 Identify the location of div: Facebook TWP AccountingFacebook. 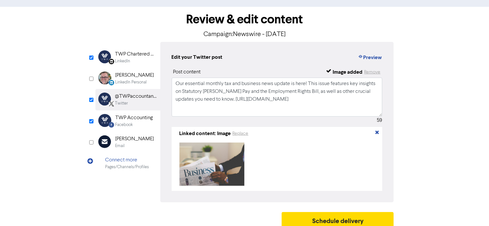
(128, 121).